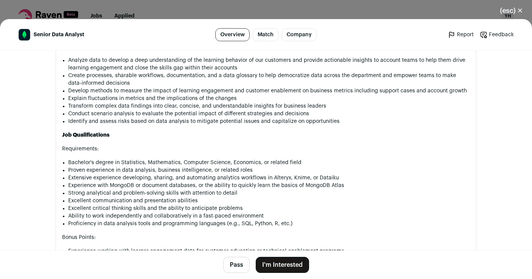 This screenshot has width=532, height=279. I want to click on li: Extensive experience developing, sharing, and automating analytics workflows in Alteryx, Knime, o..., so click(269, 178).